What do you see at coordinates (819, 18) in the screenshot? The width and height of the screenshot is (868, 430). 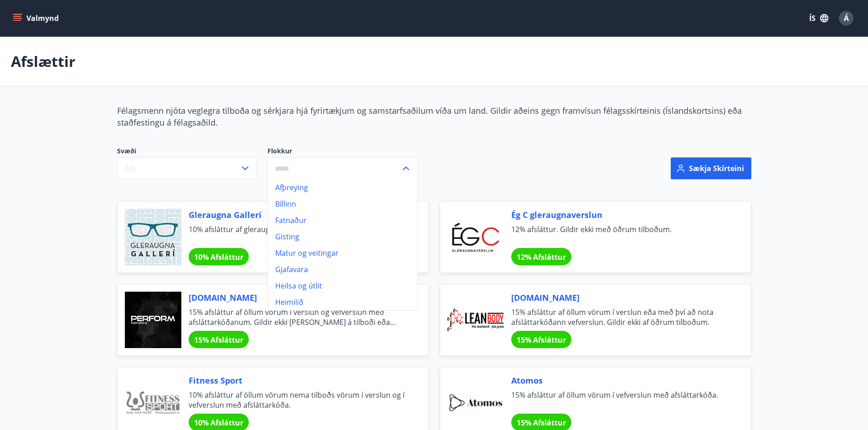 I see `button: ÍS` at bounding box center [819, 18].